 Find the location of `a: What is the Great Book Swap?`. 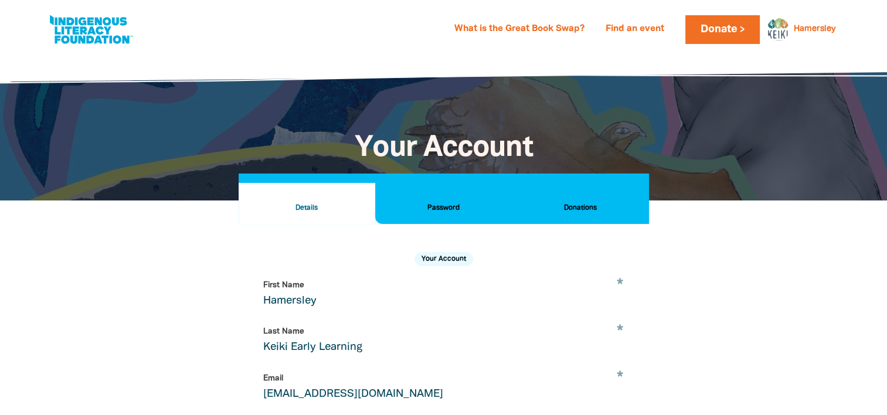

a: What is the Great Book Swap? is located at coordinates (520, 29).